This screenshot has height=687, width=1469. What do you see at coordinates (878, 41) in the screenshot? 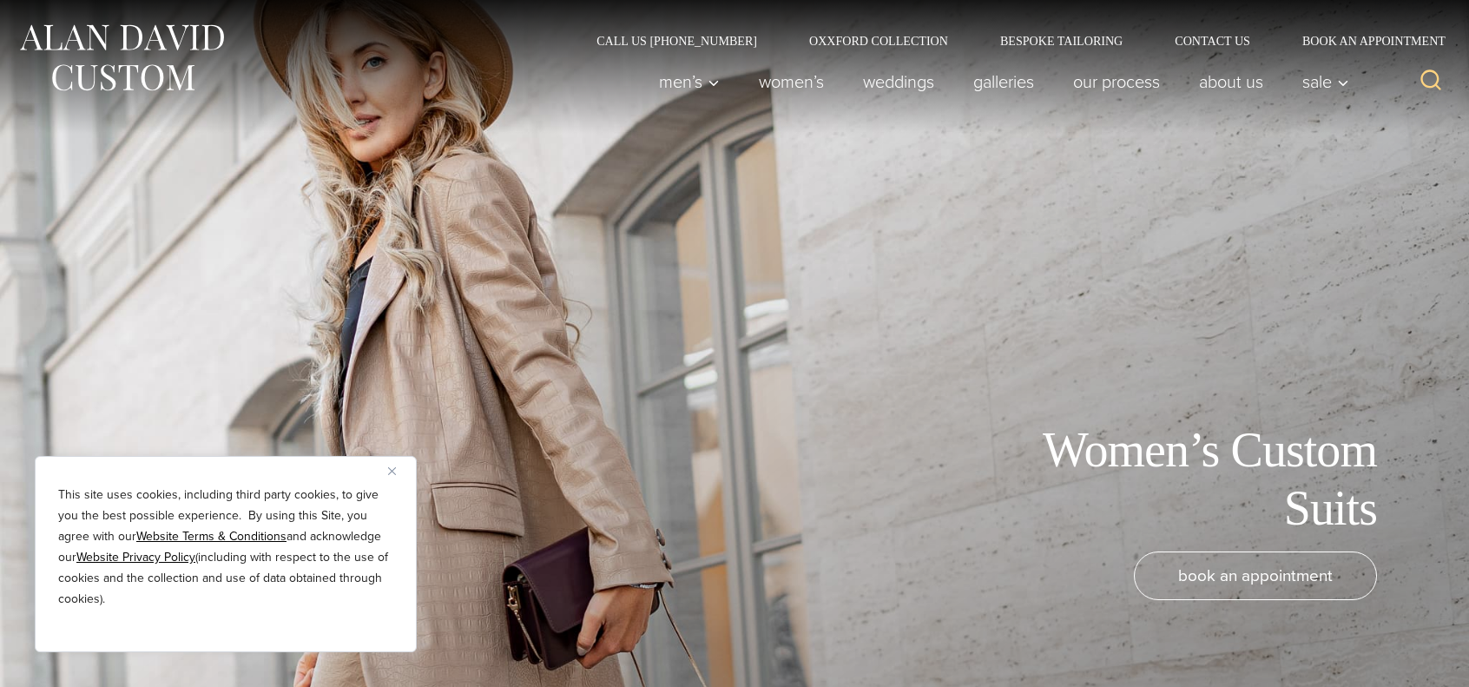
I see `a: Oxxford Collection` at bounding box center [878, 41].